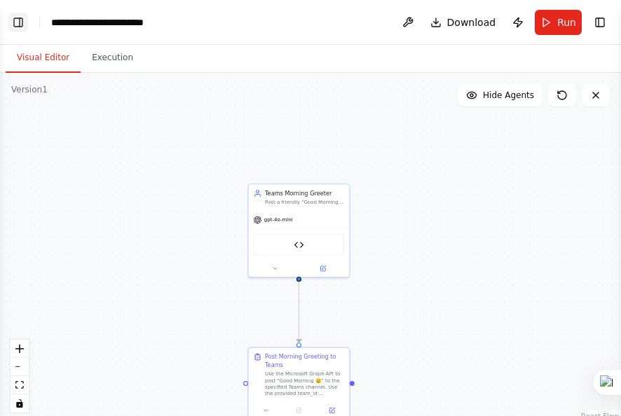 This screenshot has width=621, height=416. I want to click on span: Run, so click(566, 22).